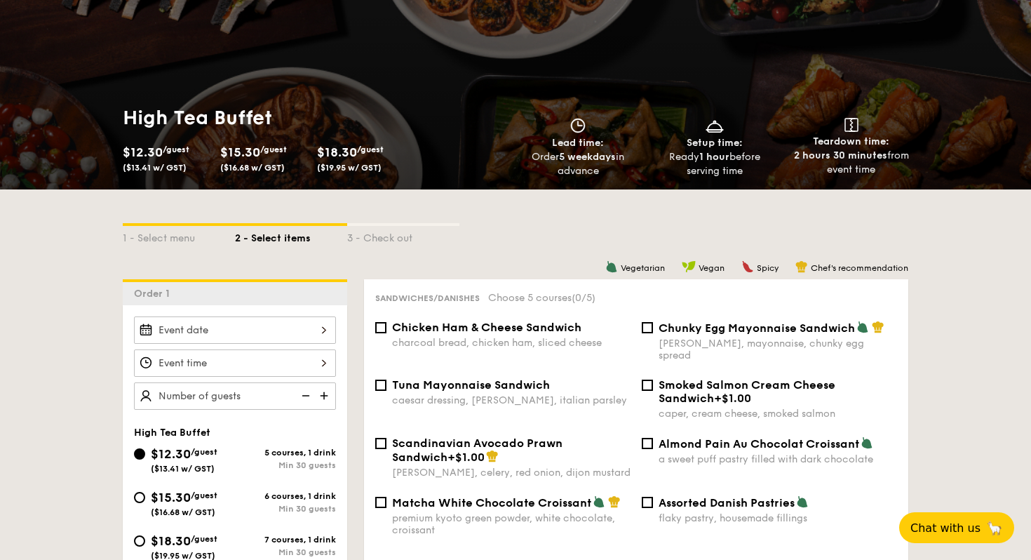 This screenshot has height=560, width=1031. What do you see at coordinates (778, 413) in the screenshot?
I see `div: caper, cream cheese, smoked salmon` at bounding box center [778, 413].